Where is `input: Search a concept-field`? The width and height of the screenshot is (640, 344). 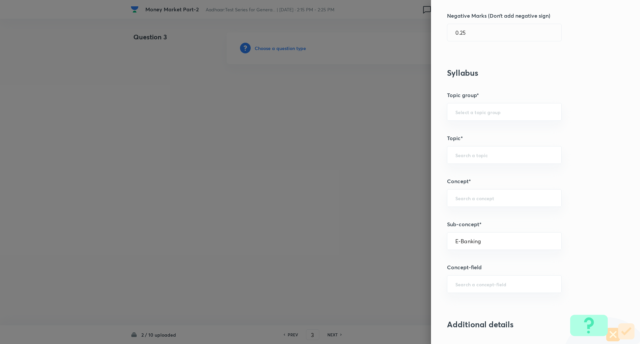 input: Search a concept-field is located at coordinates (504, 284).